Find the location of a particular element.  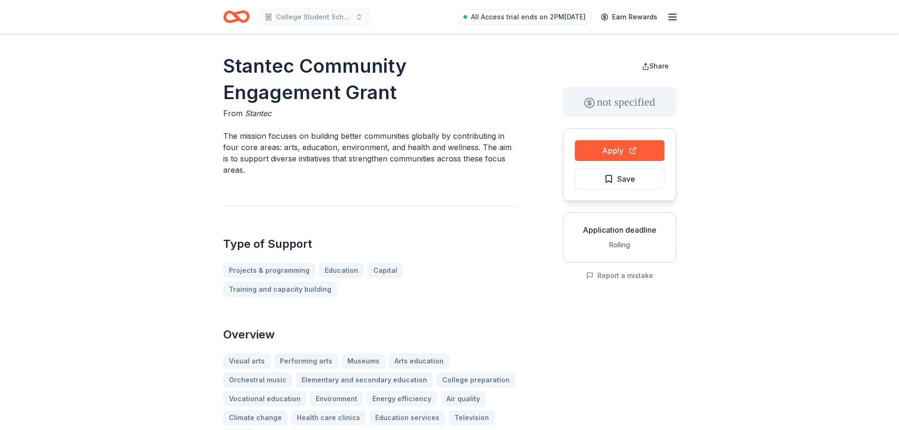

span: Share is located at coordinates (659, 66).